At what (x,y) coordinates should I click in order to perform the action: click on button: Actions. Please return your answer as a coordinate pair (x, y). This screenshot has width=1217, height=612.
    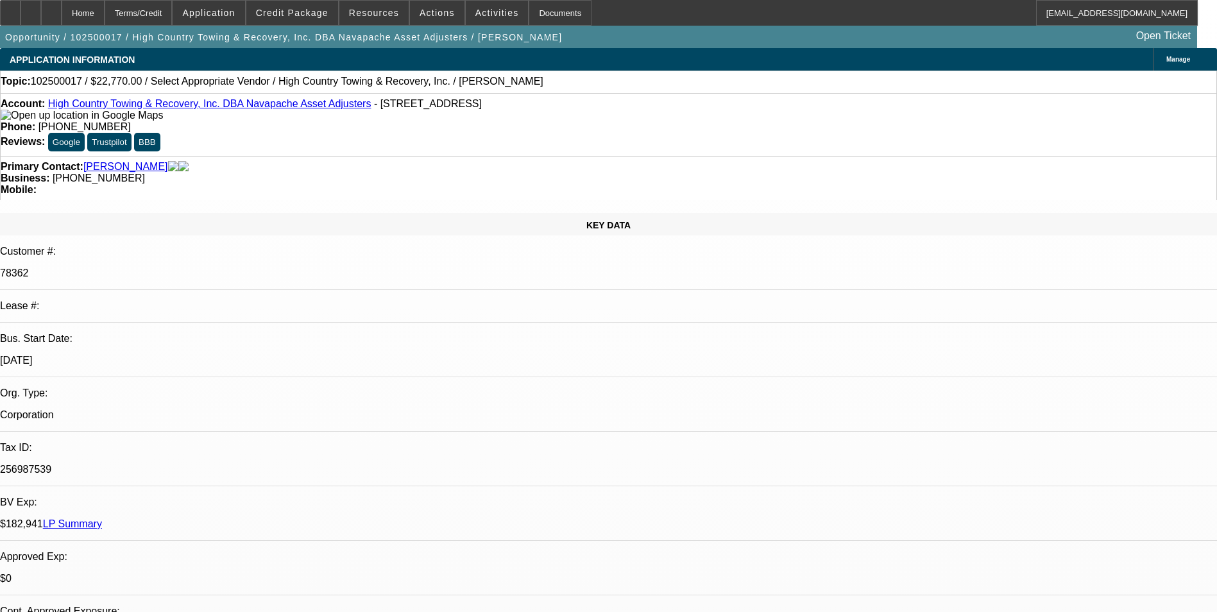
    Looking at the image, I should click on (437, 13).